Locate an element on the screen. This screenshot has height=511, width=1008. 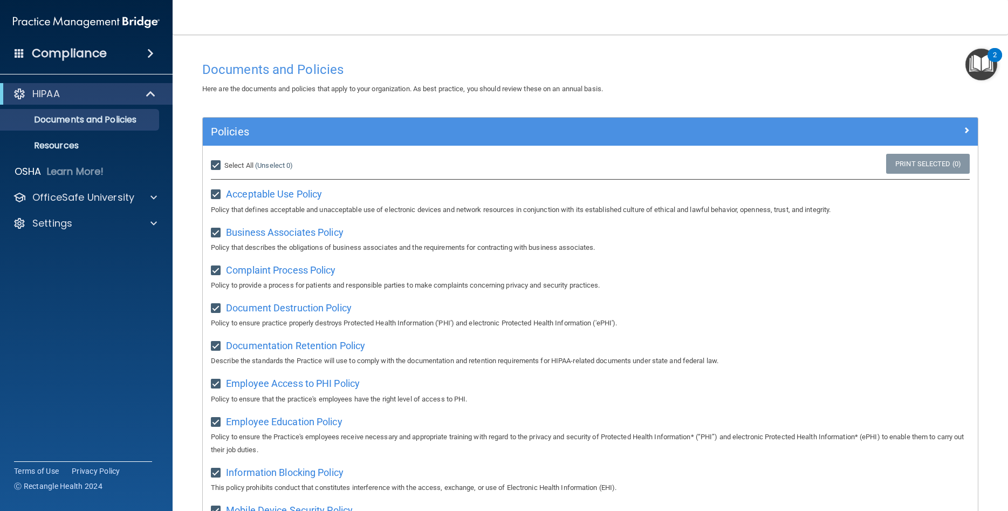
a: (Unselect 0) is located at coordinates (274, 165).